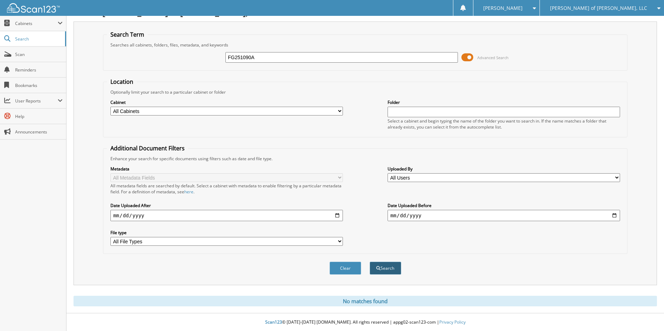 The width and height of the screenshot is (664, 331). I want to click on label: Uploaded By, so click(504, 169).